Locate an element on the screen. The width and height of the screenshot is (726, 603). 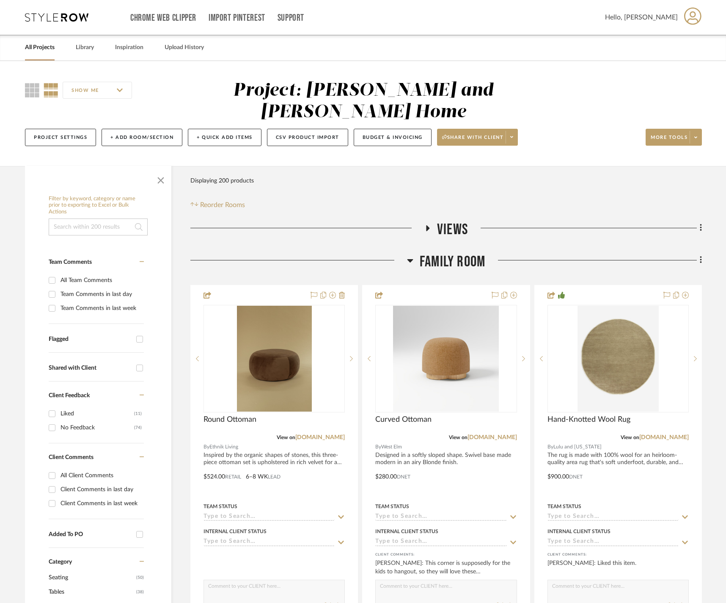
span: Client Feedback is located at coordinates (69, 395).